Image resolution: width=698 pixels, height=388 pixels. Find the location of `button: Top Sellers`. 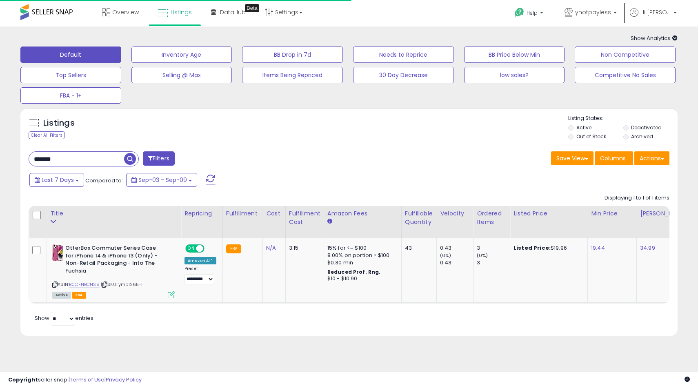

button: Top Sellers is located at coordinates (71, 75).